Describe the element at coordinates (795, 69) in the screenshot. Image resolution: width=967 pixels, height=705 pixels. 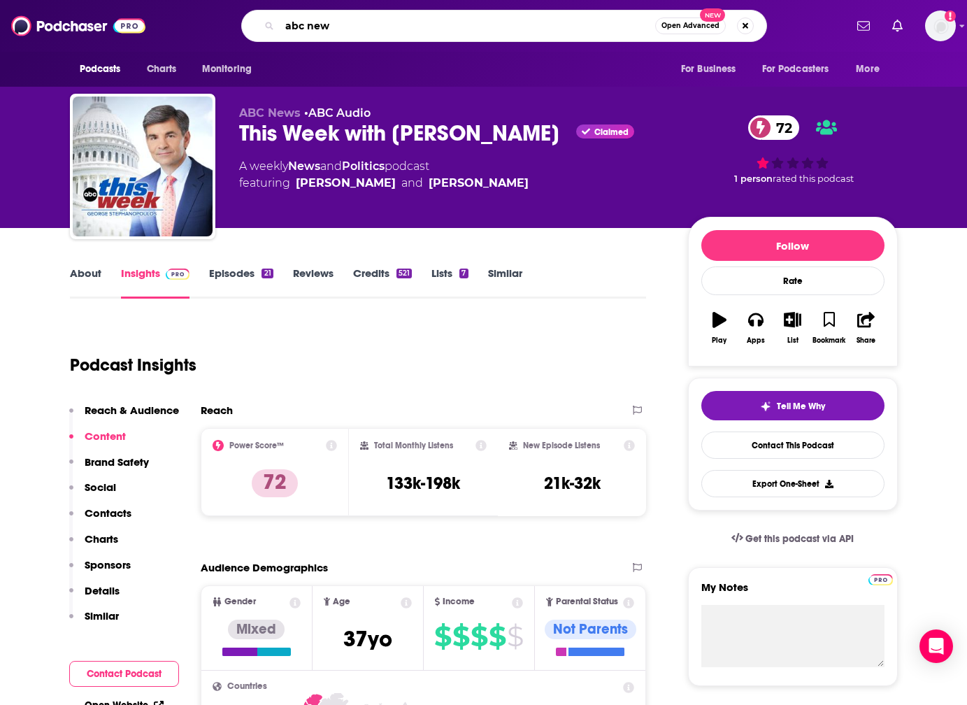
I see `span: For Podcasters` at that location.